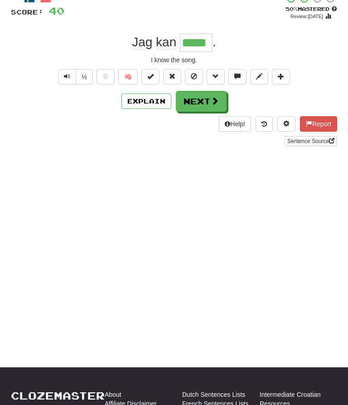  I want to click on button: Add to collection (alt+a), so click(281, 77).